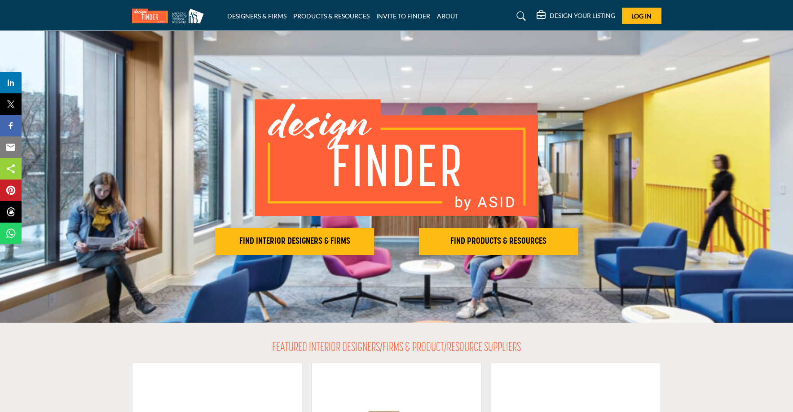  Describe the element at coordinates (257, 16) in the screenshot. I see `a: DESIGNERS & FIRMS` at that location.